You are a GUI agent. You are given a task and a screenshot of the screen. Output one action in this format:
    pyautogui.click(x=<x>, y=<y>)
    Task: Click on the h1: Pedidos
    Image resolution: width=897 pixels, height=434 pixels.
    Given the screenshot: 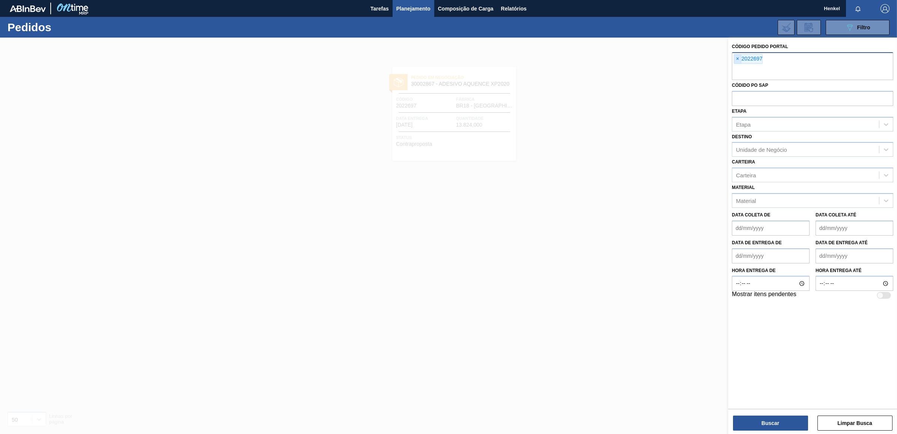 What is the action you would take?
    pyautogui.click(x=65, y=27)
    